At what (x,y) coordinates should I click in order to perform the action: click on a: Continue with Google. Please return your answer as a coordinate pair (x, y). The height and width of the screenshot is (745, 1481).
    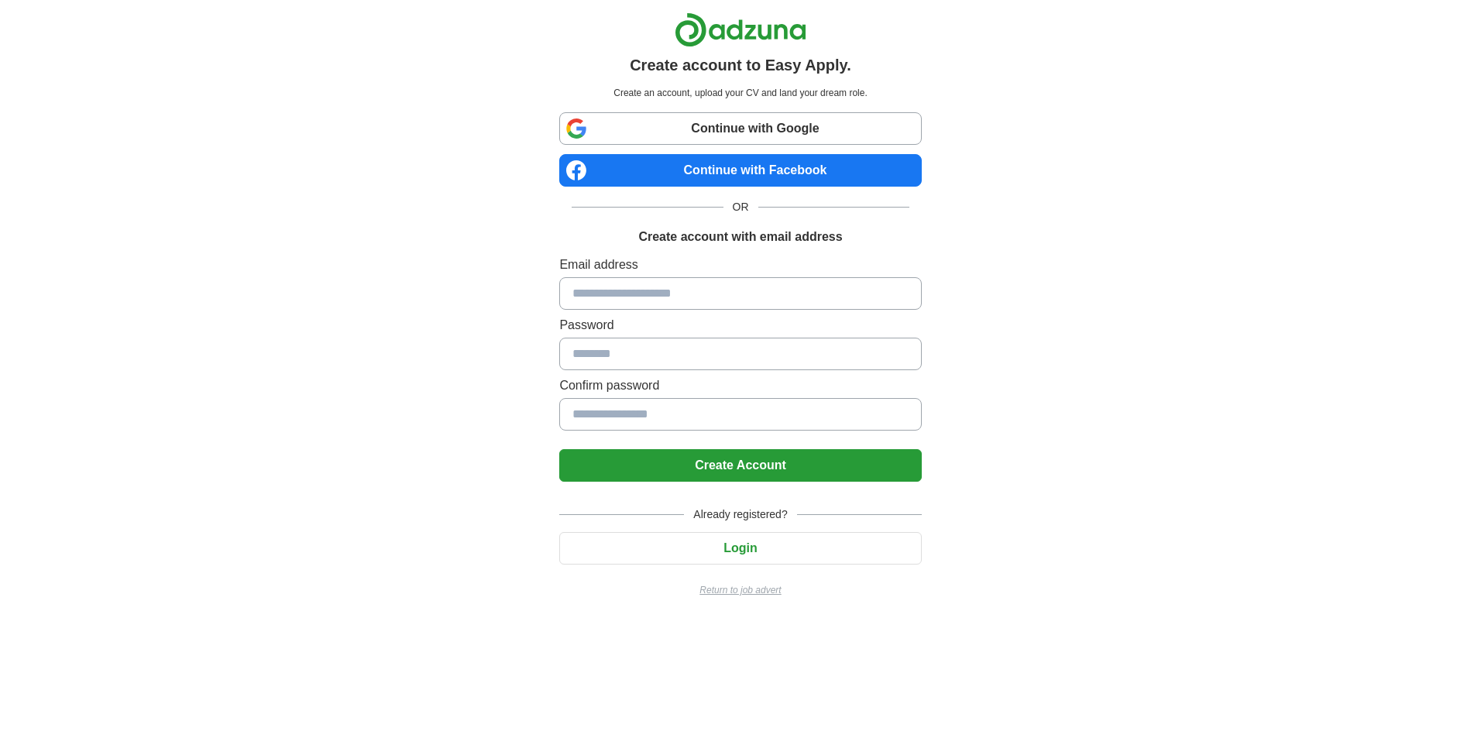
    Looking at the image, I should click on (739, 129).